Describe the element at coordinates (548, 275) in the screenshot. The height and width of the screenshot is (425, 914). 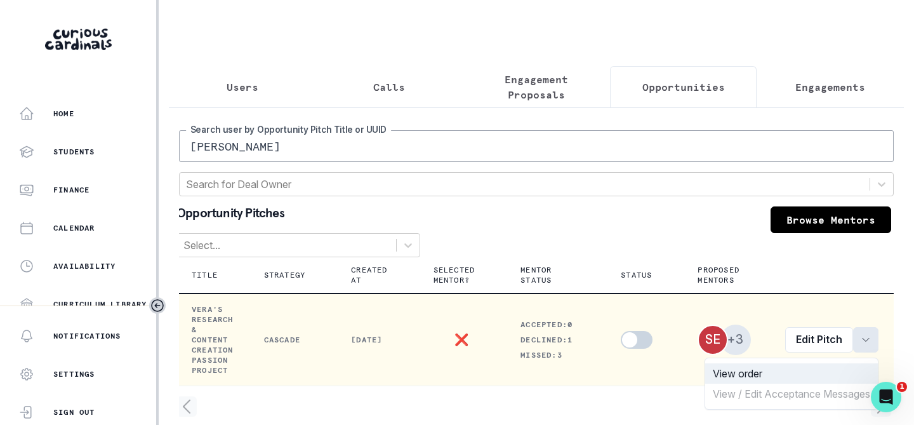
I see `p: Mentor Status` at that location.